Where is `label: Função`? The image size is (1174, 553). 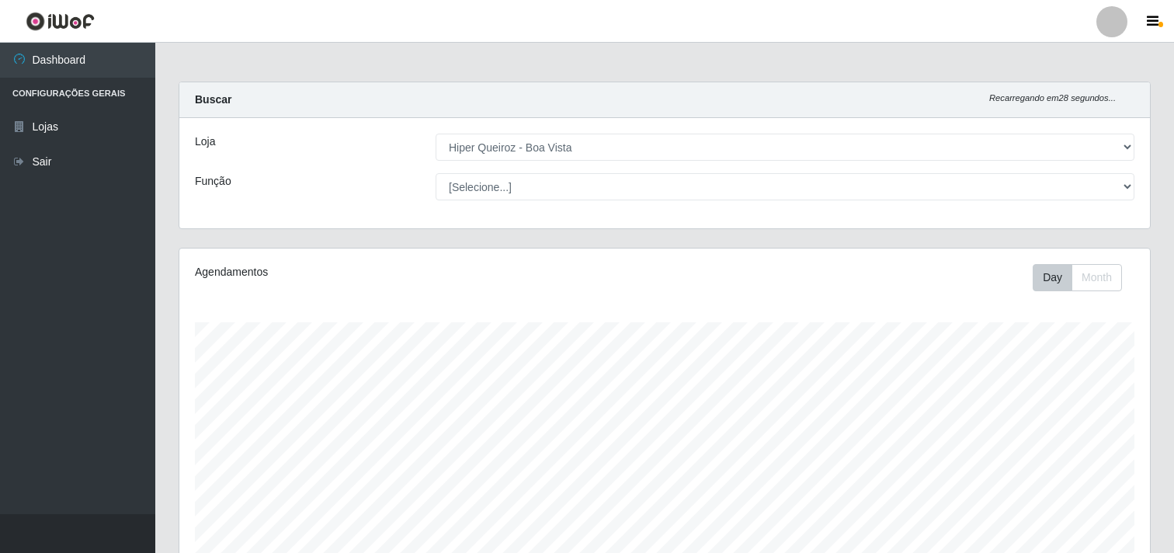 label: Função is located at coordinates (213, 181).